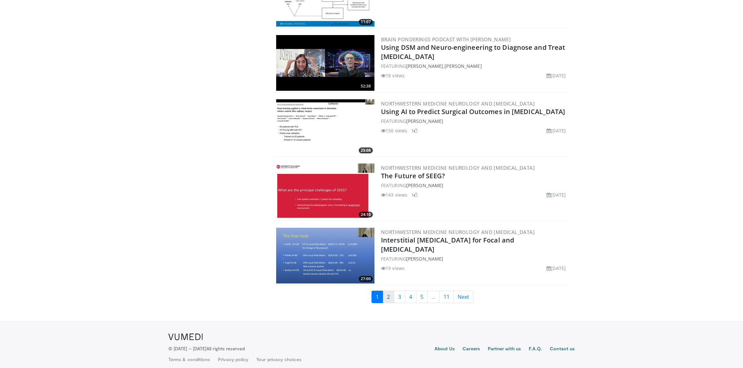 The image size is (743, 368). I want to click on span: 25:08, so click(366, 150).